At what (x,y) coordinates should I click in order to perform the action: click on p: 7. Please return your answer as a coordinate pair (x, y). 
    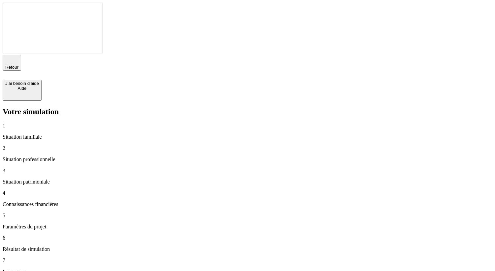
    Looking at the image, I should click on (248, 261).